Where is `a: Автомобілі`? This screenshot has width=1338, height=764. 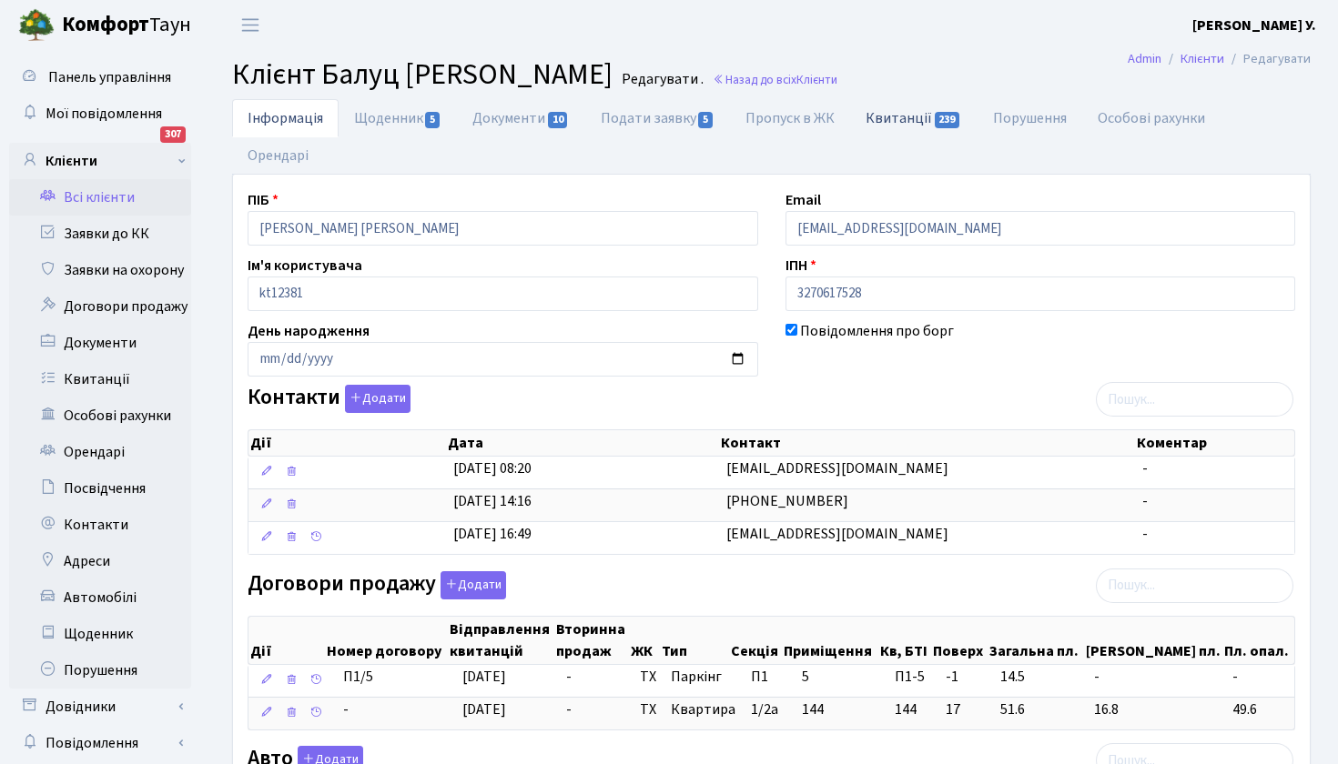
a: Автомобілі is located at coordinates (100, 598).